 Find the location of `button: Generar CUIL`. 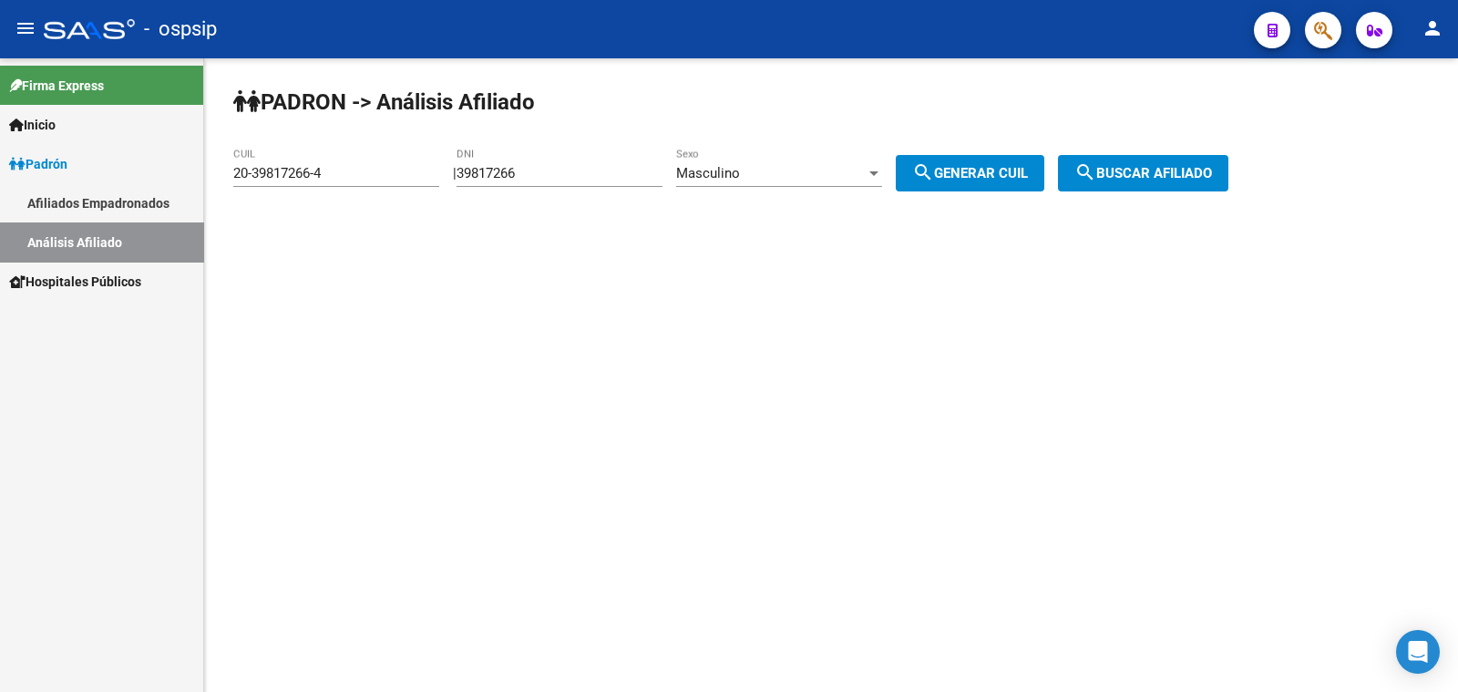

button: Generar CUIL is located at coordinates (970, 173).